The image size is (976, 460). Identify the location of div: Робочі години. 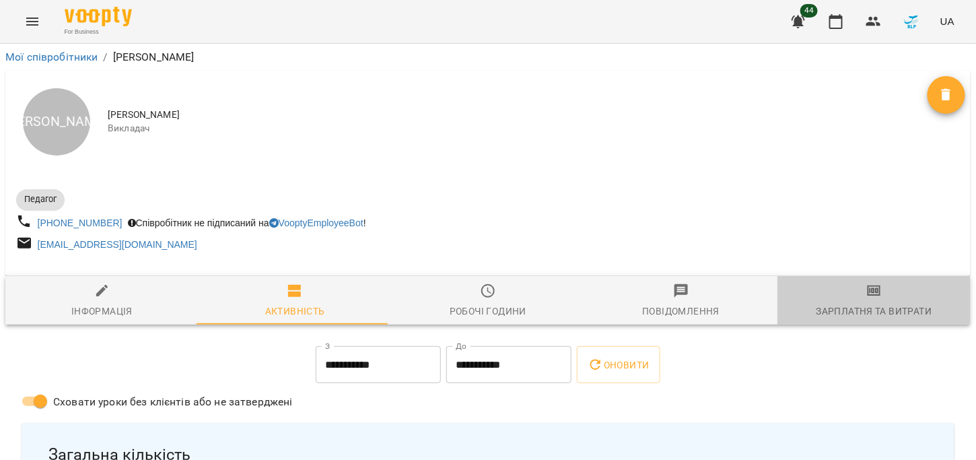
(488, 311).